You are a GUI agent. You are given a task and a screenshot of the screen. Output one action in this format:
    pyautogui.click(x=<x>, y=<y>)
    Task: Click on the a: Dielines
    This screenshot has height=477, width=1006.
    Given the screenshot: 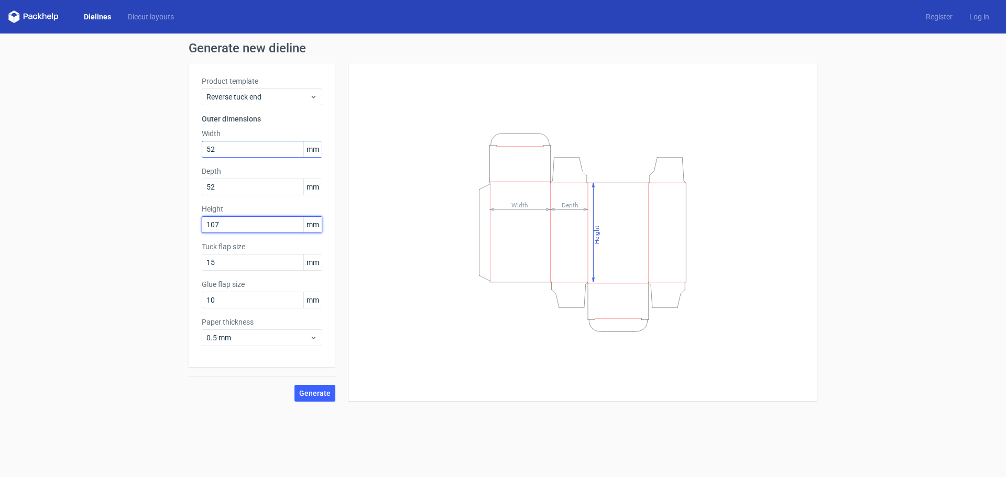 What is the action you would take?
    pyautogui.click(x=97, y=17)
    